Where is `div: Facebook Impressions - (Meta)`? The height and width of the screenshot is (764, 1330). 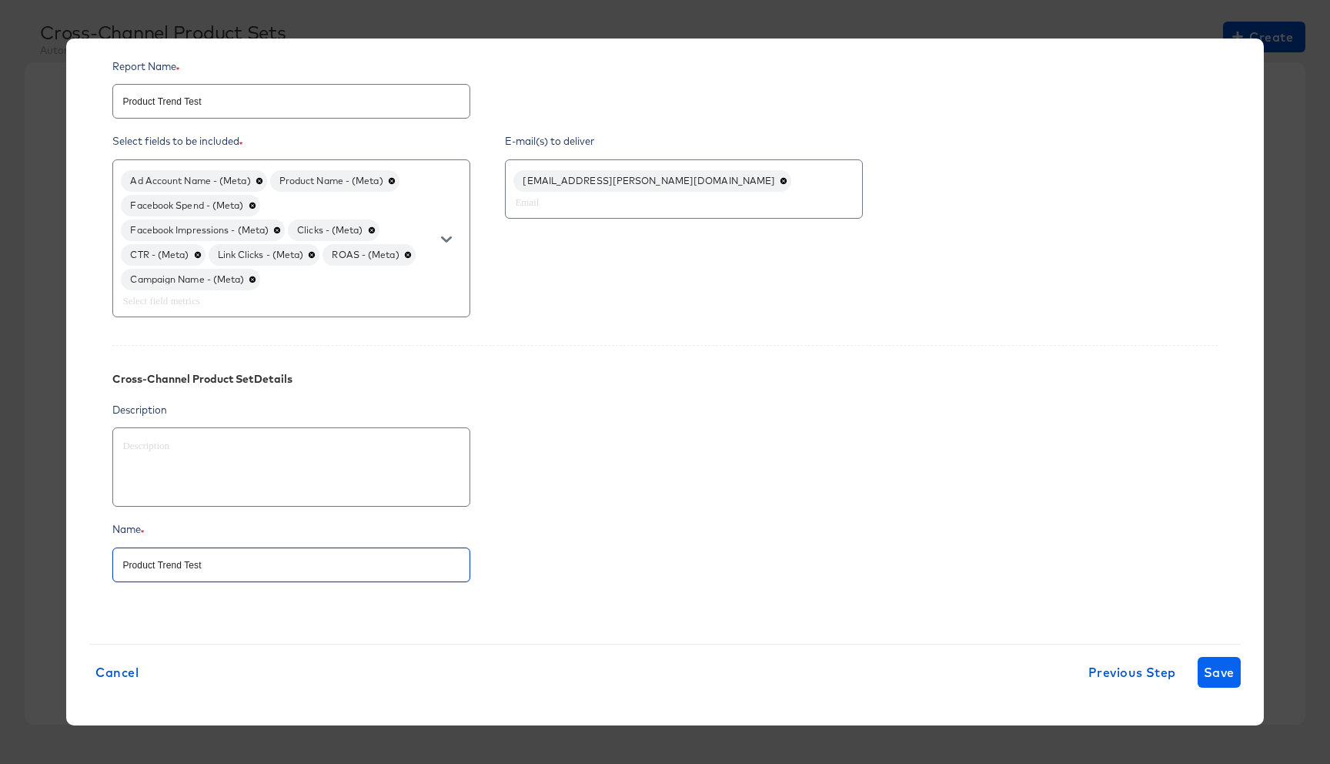
div: Facebook Impressions - (Meta) is located at coordinates (202, 230).